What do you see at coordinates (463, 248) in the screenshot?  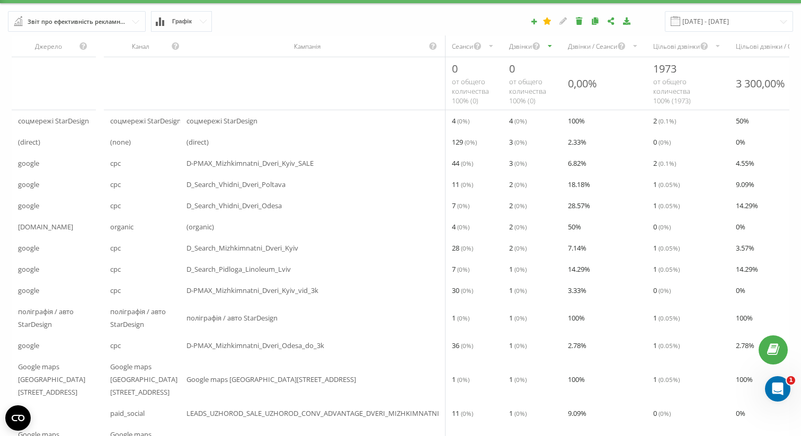 I see `span: 28` at bounding box center [463, 248].